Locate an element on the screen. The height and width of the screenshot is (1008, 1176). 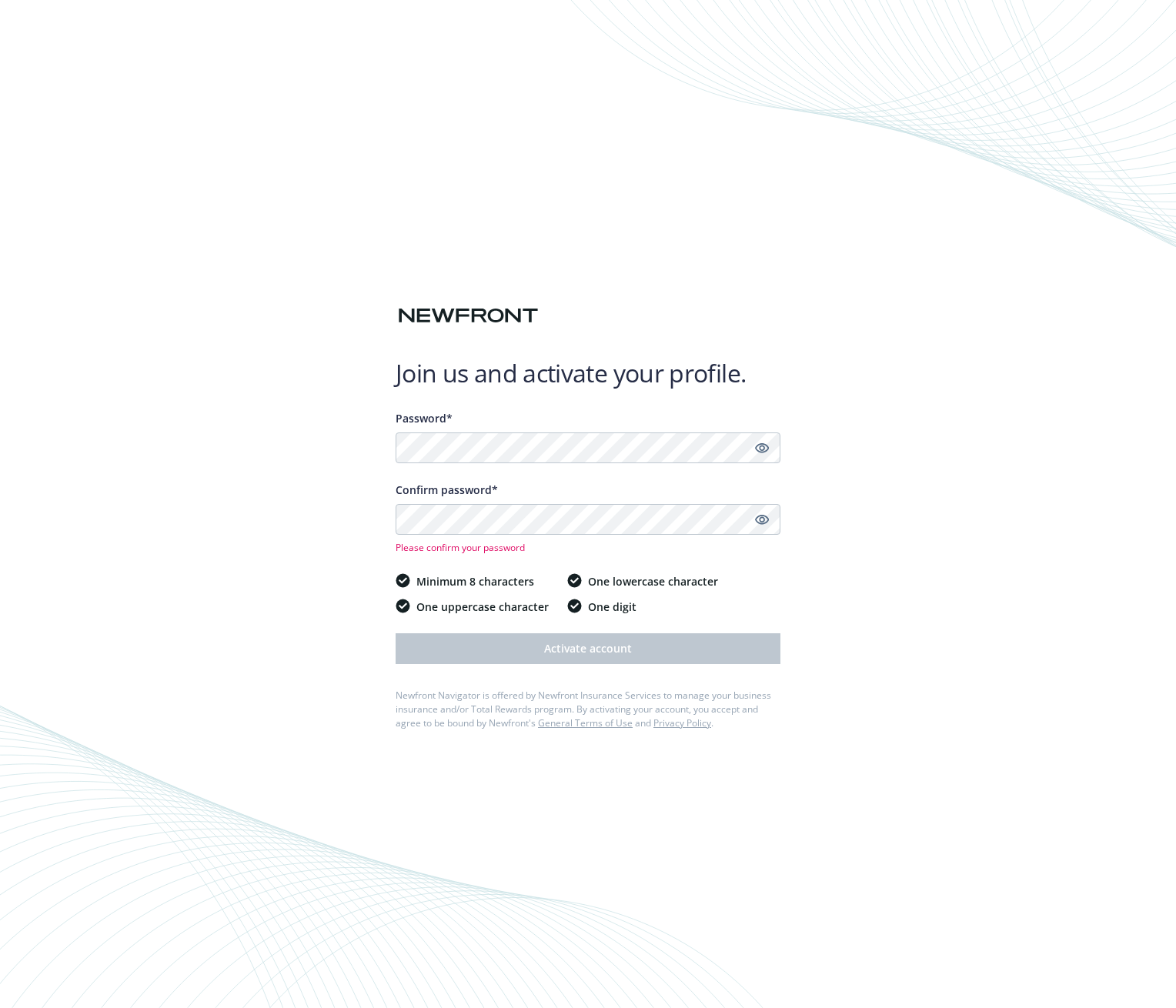
div: Newfront Navigator is offered by Newfront Insurance Services to manage your business insurance an... is located at coordinates (588, 709).